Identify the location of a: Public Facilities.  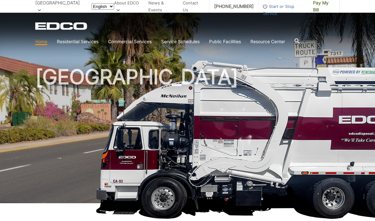
(225, 42).